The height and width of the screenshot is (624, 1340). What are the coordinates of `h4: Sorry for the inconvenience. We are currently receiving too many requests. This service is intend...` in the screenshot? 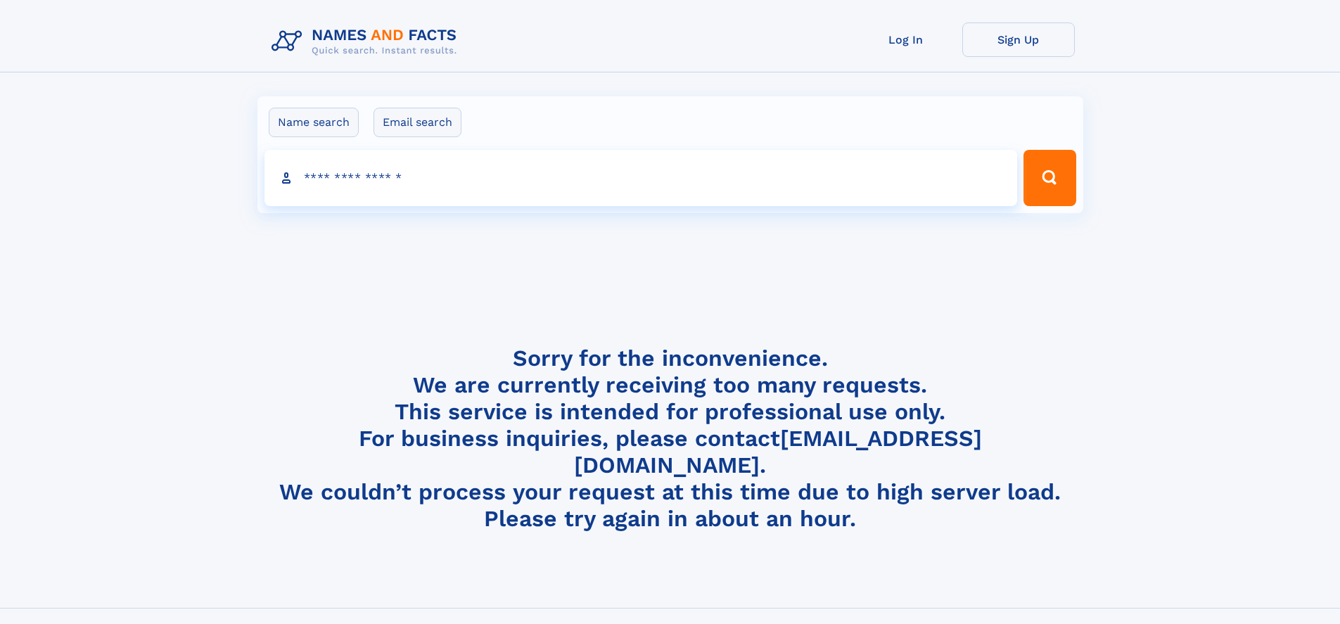 It's located at (670, 438).